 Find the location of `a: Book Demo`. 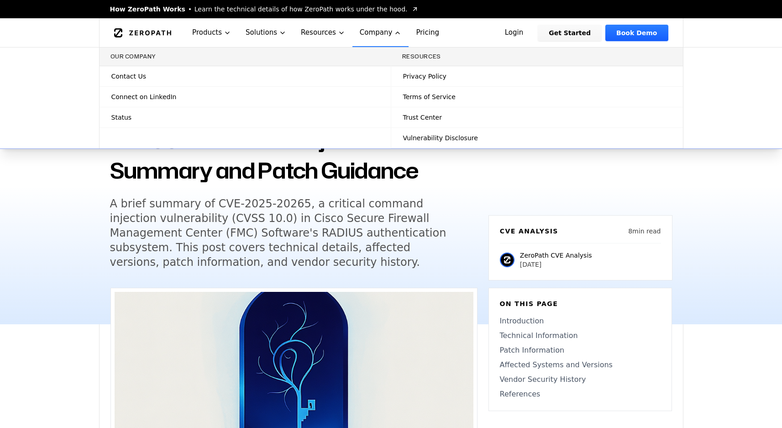

a: Book Demo is located at coordinates (636, 33).